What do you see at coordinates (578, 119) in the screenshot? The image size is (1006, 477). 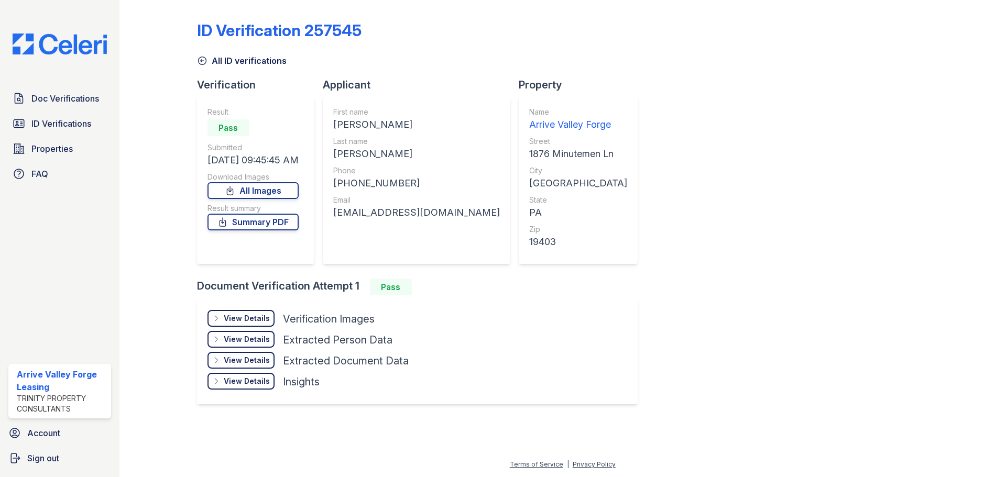 I see `a: Name Arrive Valley Forge` at bounding box center [578, 119].